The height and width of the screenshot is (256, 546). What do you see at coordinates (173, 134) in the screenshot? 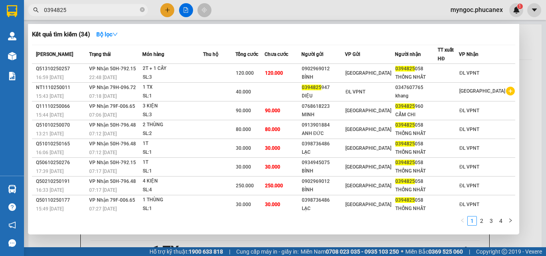
I see `div: SL: 2` at bounding box center [173, 134].